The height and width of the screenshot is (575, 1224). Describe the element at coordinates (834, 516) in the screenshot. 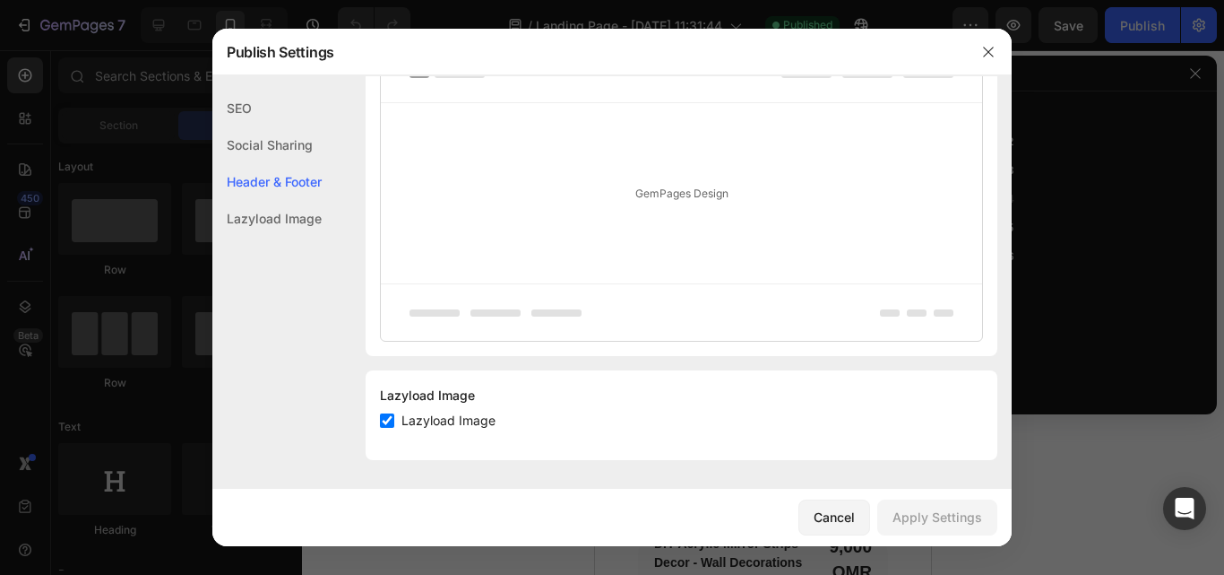

I see `div: Cancel` at that location.